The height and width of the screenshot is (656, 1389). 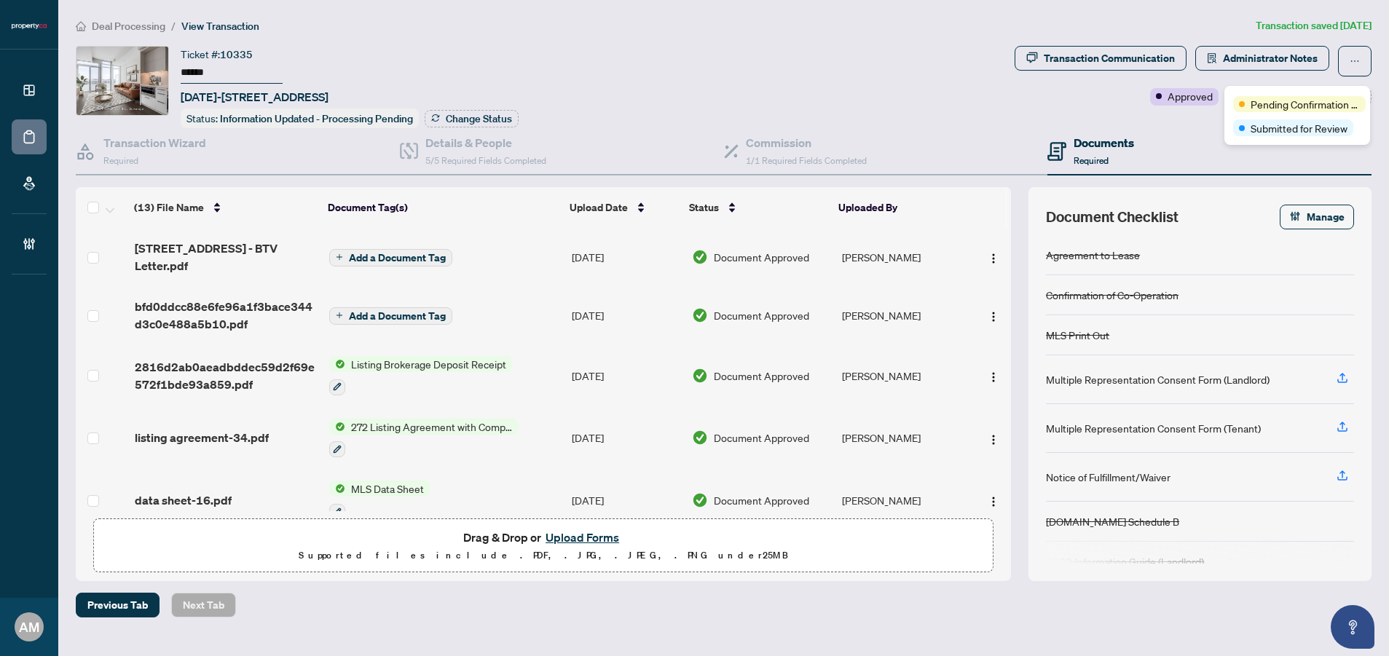 I want to click on button: Change Status, so click(x=471, y=119).